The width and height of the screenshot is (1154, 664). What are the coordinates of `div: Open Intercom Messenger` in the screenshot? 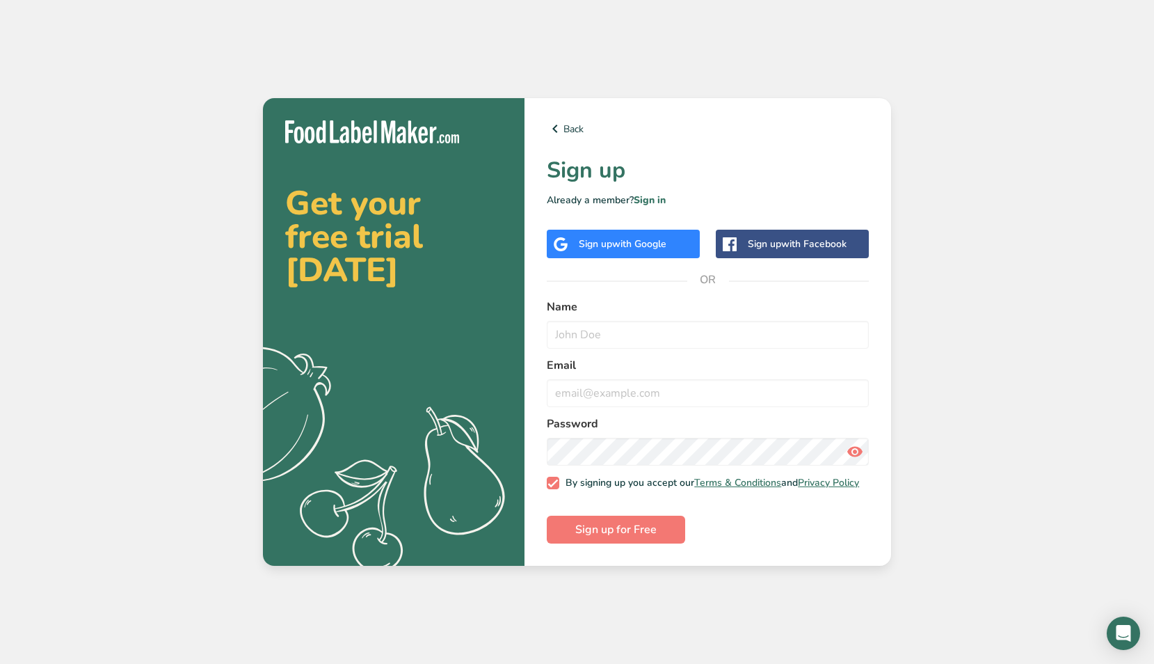 It's located at (1124, 633).